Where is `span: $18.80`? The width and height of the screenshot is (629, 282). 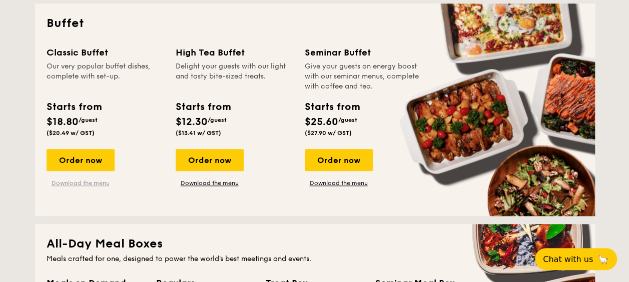
span: $18.80 is located at coordinates (63, 122).